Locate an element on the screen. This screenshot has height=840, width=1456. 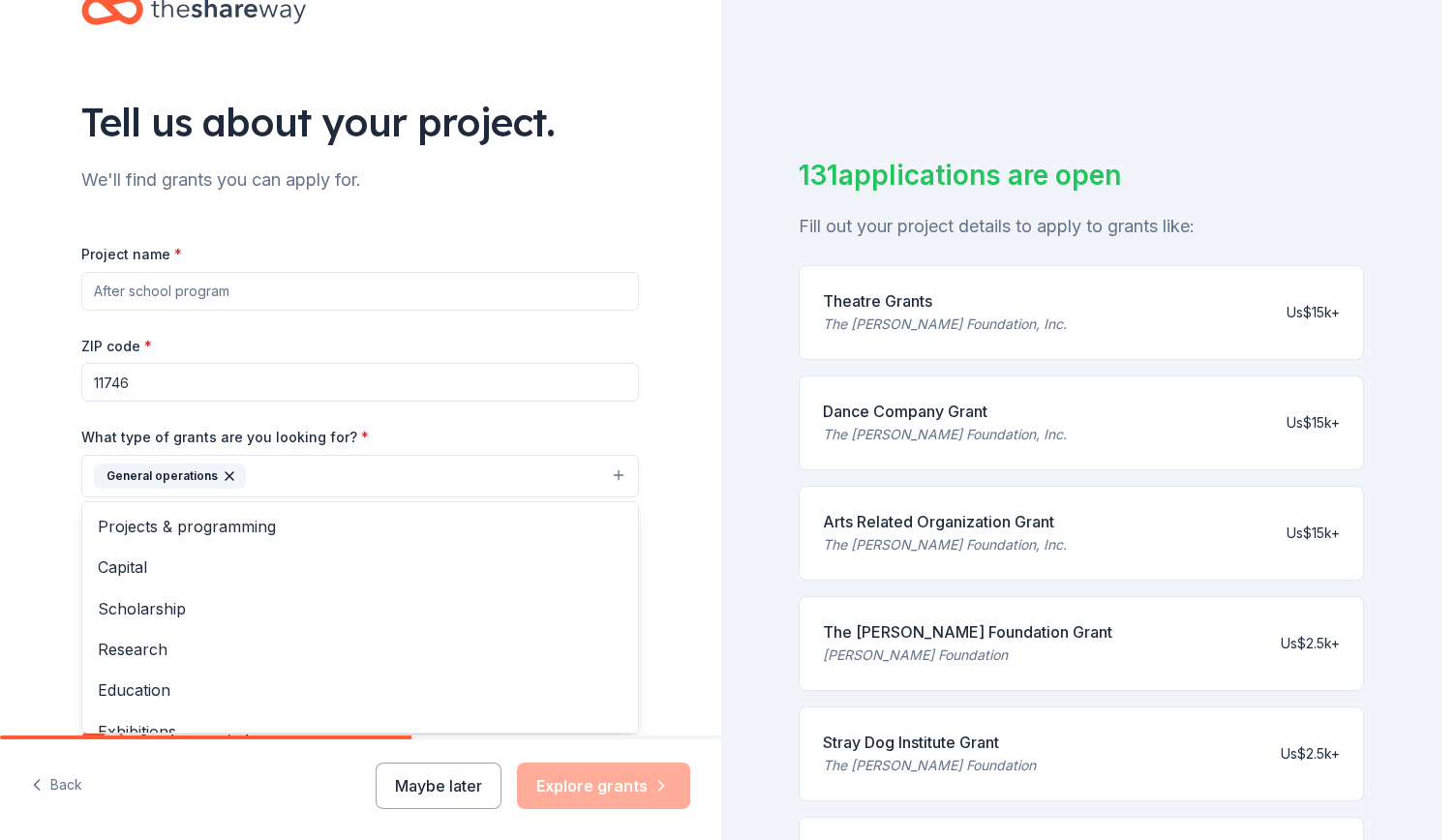
span: Research is located at coordinates (360, 649).